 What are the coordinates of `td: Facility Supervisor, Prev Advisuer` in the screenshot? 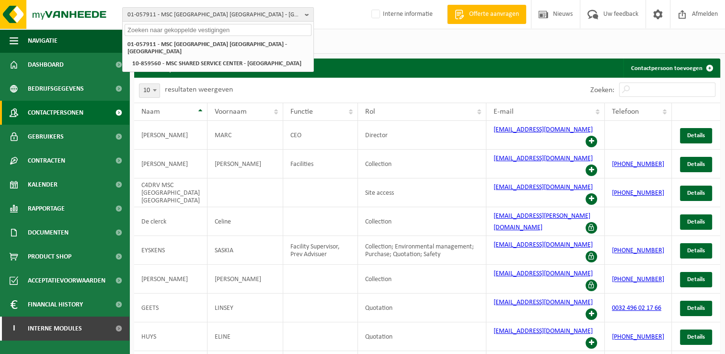 It's located at (321, 250).